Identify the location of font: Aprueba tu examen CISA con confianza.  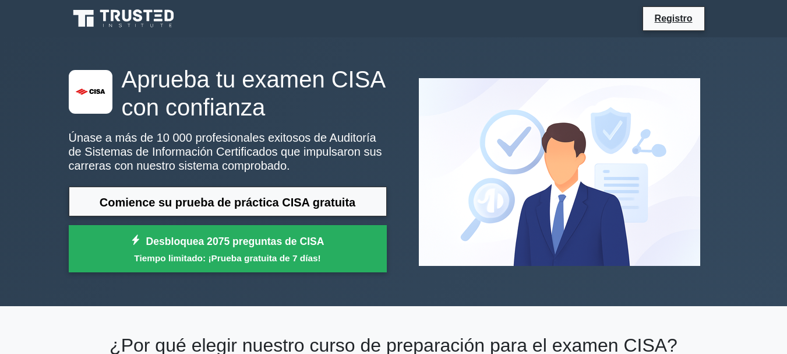
(253, 93).